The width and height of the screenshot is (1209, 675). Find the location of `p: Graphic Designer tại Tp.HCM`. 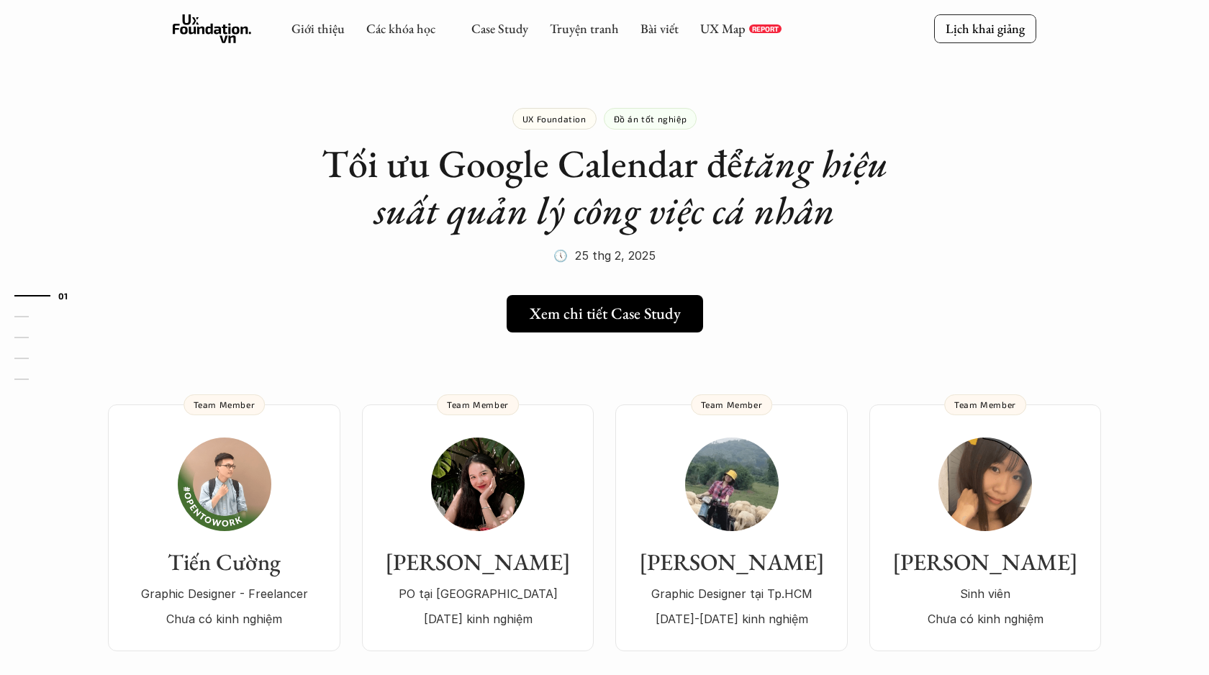

p: Graphic Designer tại Tp.HCM is located at coordinates (731, 594).